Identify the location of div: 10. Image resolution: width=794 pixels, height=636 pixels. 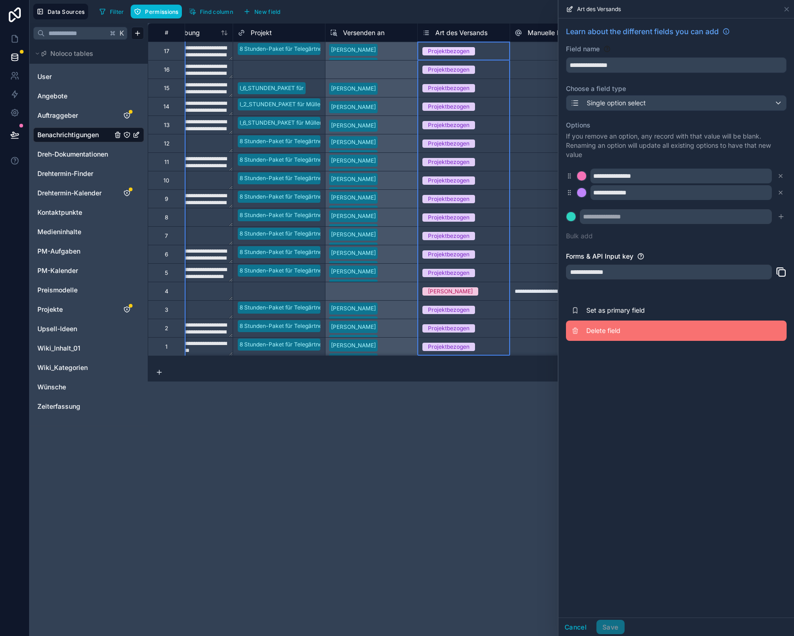
(166, 181).